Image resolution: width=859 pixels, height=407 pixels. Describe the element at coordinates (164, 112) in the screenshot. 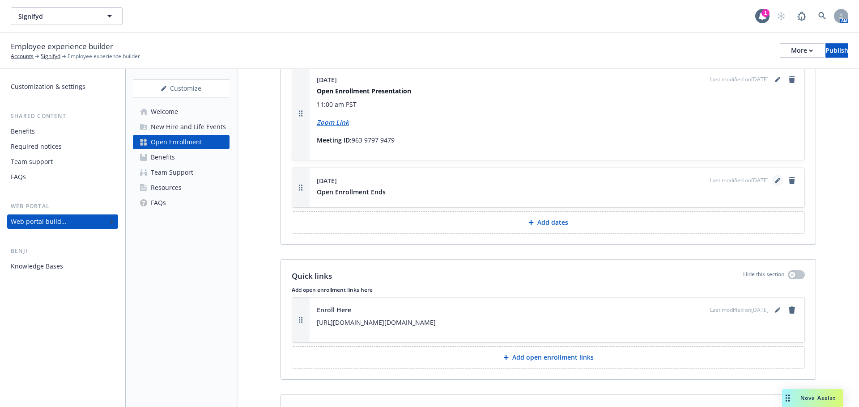

I see `div: Welcome` at that location.